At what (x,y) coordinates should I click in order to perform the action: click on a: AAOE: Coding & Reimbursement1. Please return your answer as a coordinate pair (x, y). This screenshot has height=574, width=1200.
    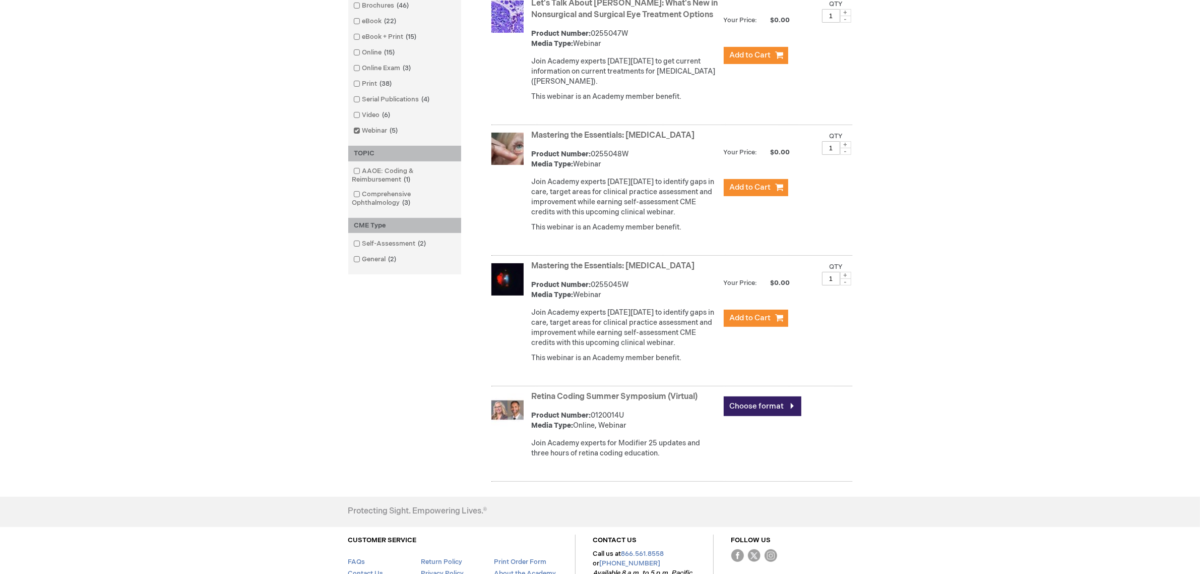
    Looking at the image, I should click on (405, 175).